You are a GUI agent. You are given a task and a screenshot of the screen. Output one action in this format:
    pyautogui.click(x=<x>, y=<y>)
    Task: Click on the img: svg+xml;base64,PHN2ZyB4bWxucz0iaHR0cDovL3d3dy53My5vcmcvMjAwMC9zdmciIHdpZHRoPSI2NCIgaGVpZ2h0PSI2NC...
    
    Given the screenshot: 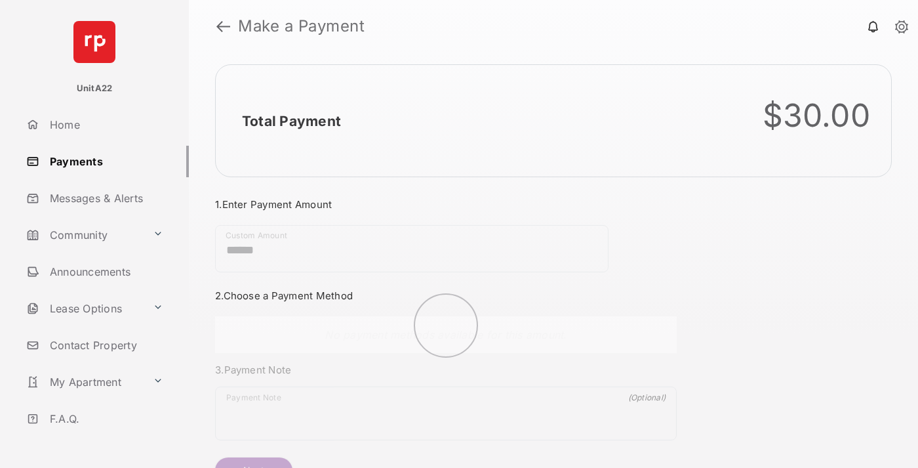 What is the action you would take?
    pyautogui.click(x=94, y=42)
    